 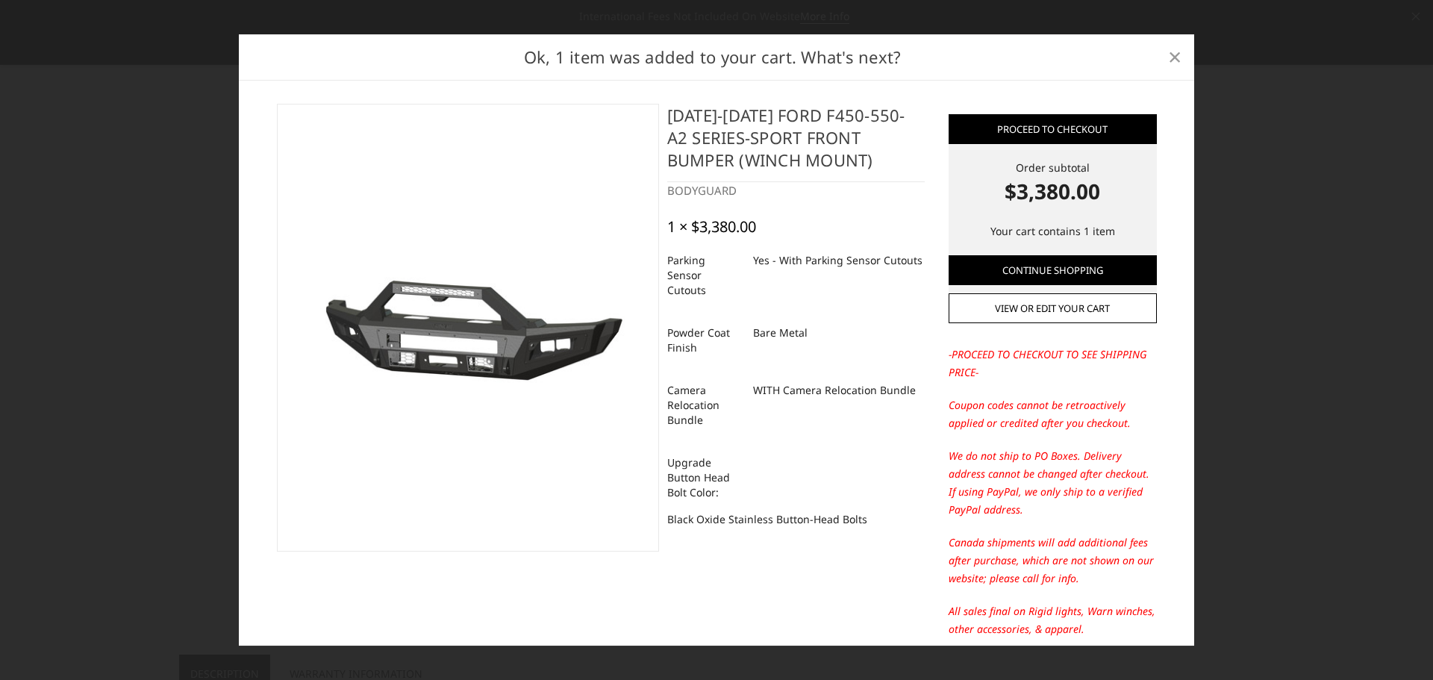 I want to click on dt: Camera Relocation Bundle, so click(x=705, y=405).